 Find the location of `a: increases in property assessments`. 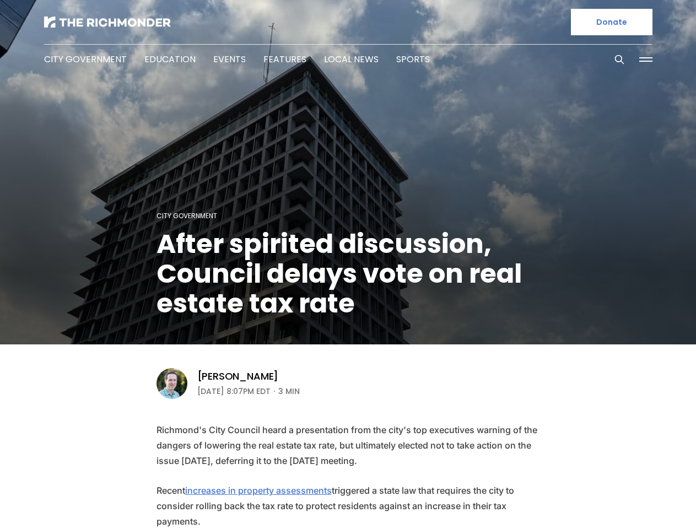

a: increases in property assessments is located at coordinates (254, 490).